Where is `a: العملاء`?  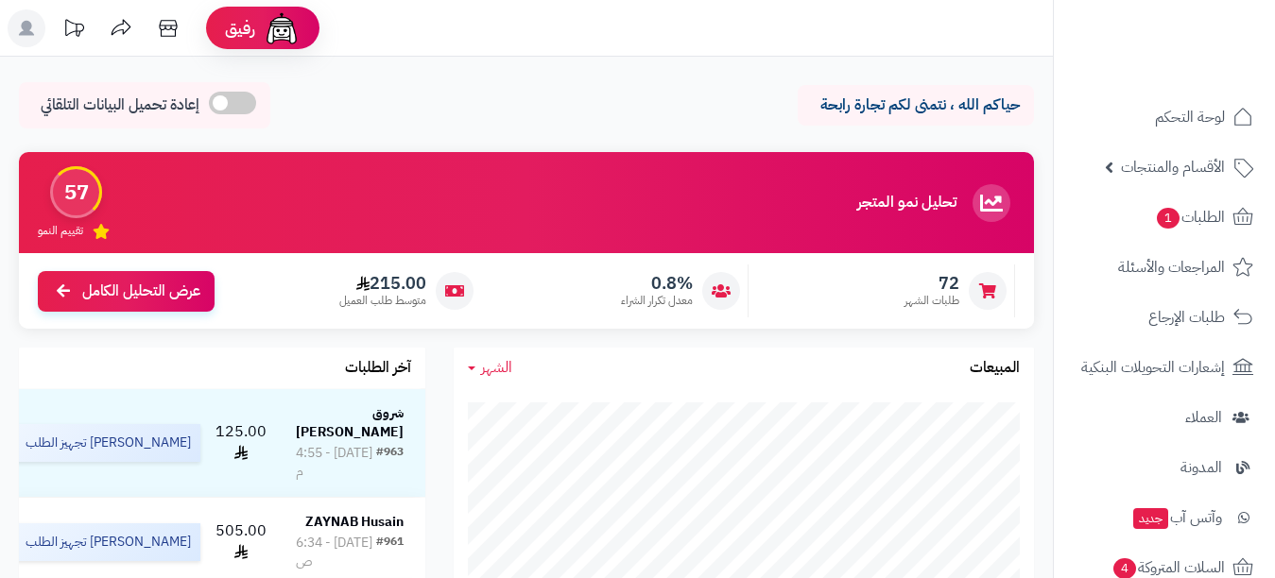
a: العملاء is located at coordinates (1164, 418).